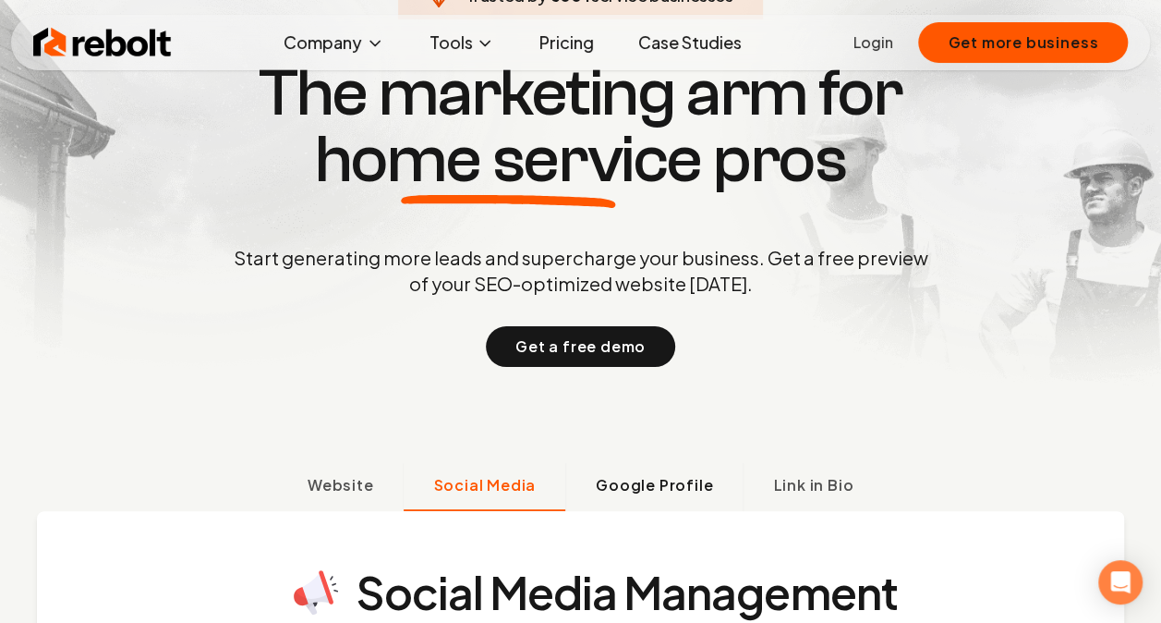 The image size is (1161, 623). What do you see at coordinates (484, 487) in the screenshot?
I see `button: Social Media` at bounding box center [484, 487].